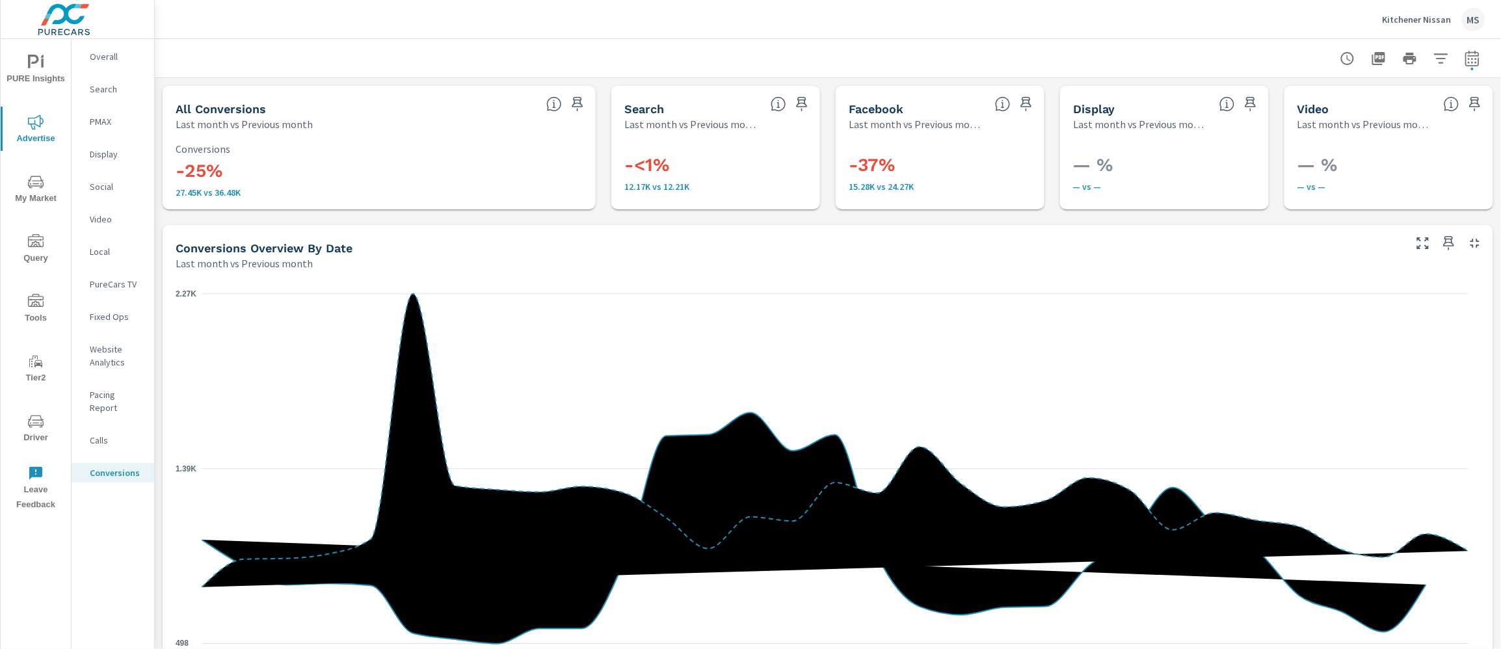 The height and width of the screenshot is (649, 1501). Describe the element at coordinates (1417, 20) in the screenshot. I see `p: Kitchener Nissan` at that location.